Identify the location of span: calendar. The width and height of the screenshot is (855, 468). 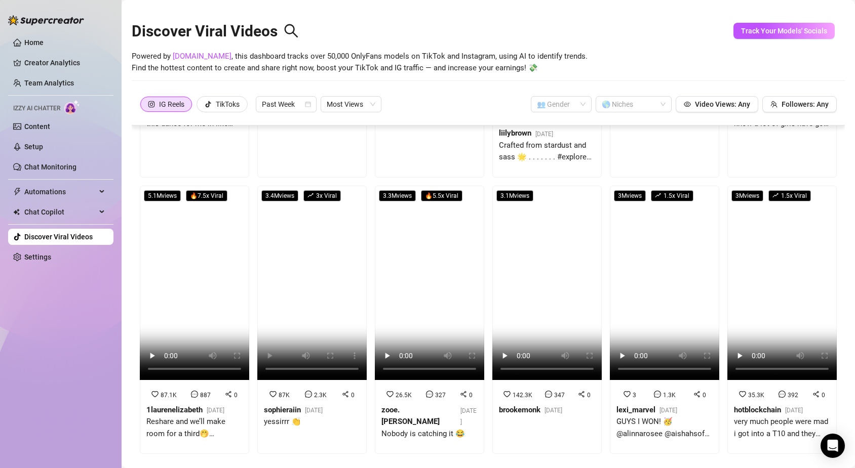
(308, 104).